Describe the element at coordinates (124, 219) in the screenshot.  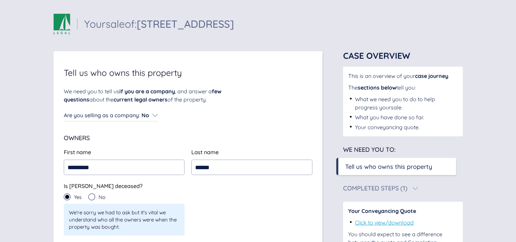
I see `span: We're sorry we had to ask but it's vital we understand who all the owners were when the property ...` at that location.